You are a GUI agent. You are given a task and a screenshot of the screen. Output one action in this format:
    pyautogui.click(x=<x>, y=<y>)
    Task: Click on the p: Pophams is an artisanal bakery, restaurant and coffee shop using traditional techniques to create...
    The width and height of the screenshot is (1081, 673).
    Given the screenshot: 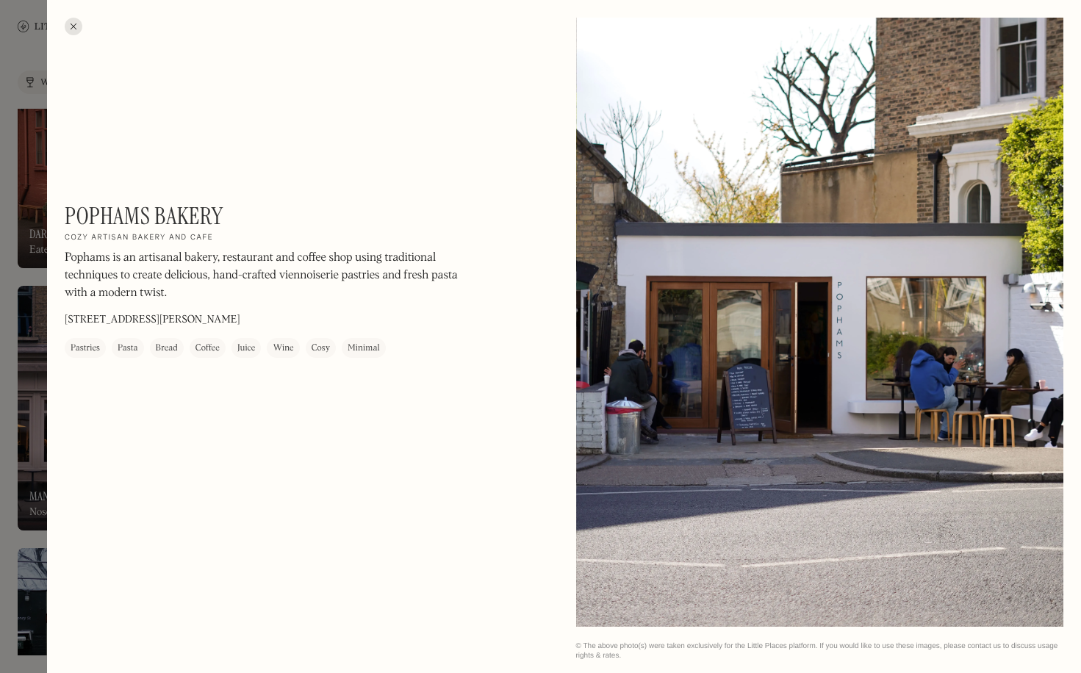 What is the action you would take?
    pyautogui.click(x=263, y=275)
    